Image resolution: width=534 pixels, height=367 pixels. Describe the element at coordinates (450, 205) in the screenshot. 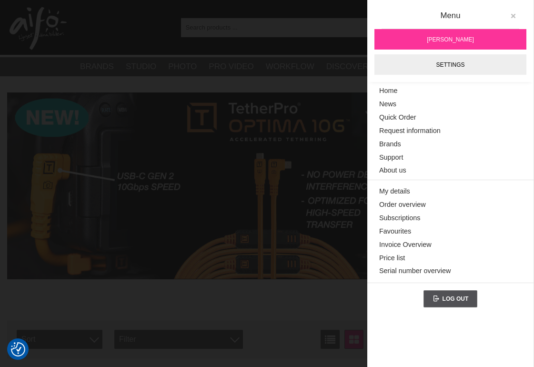

I see `a: Order overview` at that location.